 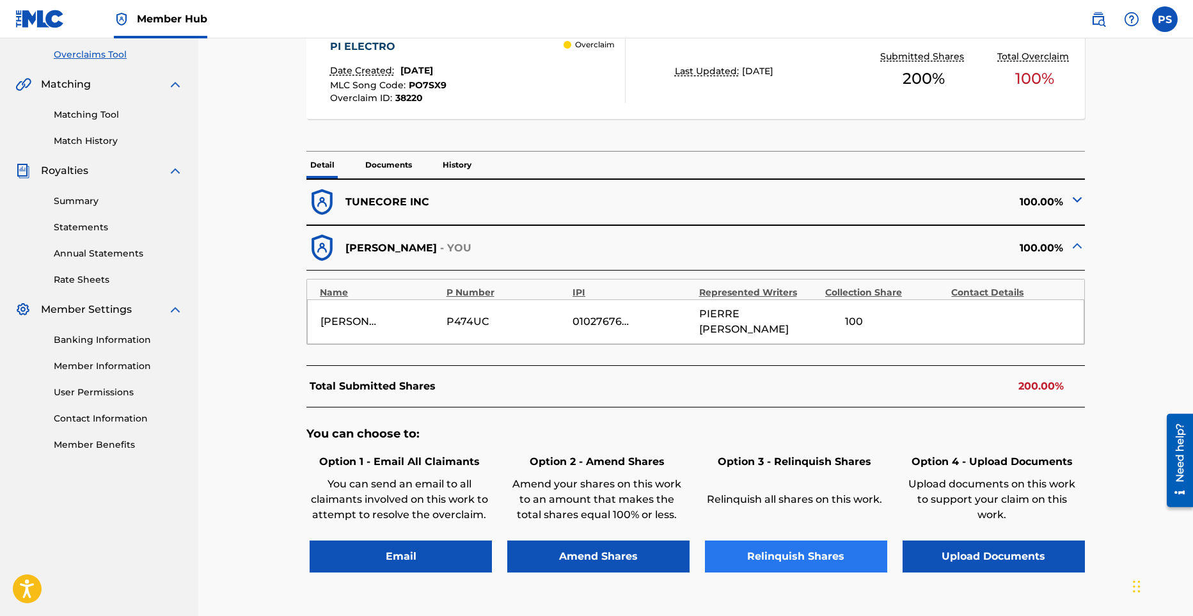 I want to click on p: Documents, so click(x=388, y=165).